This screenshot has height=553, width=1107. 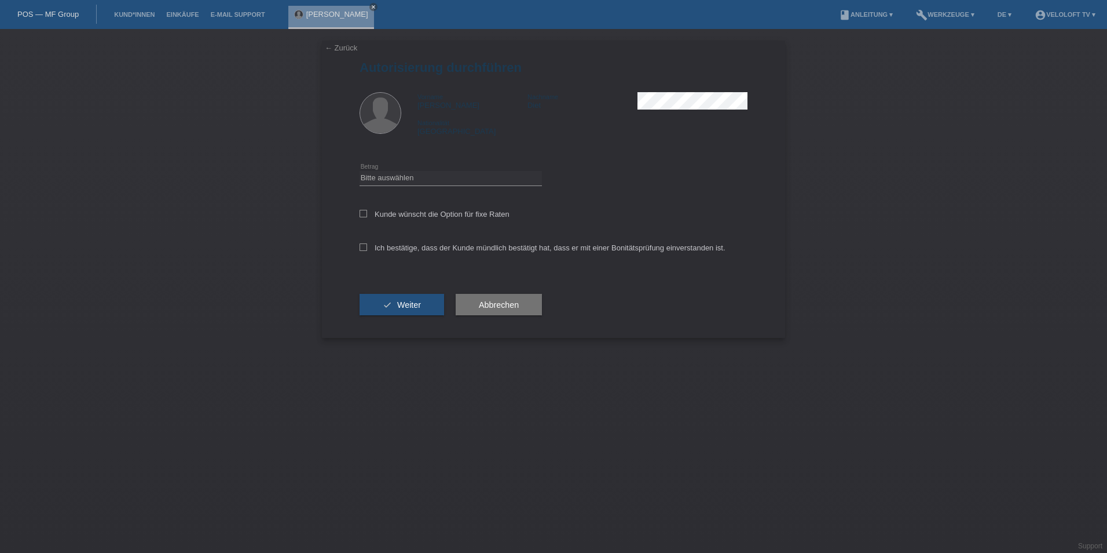 I want to click on a: POS — MF Group, so click(x=48, y=14).